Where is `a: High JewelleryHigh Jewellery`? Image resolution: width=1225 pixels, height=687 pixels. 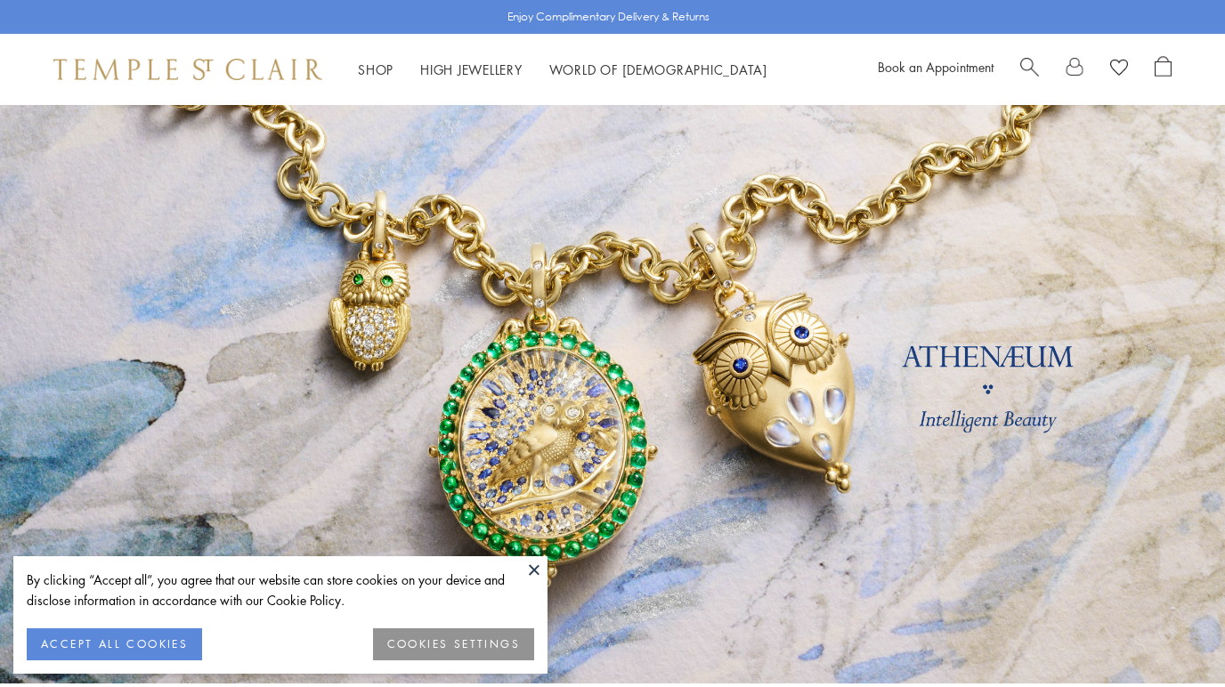
a: High JewelleryHigh Jewellery is located at coordinates (471, 69).